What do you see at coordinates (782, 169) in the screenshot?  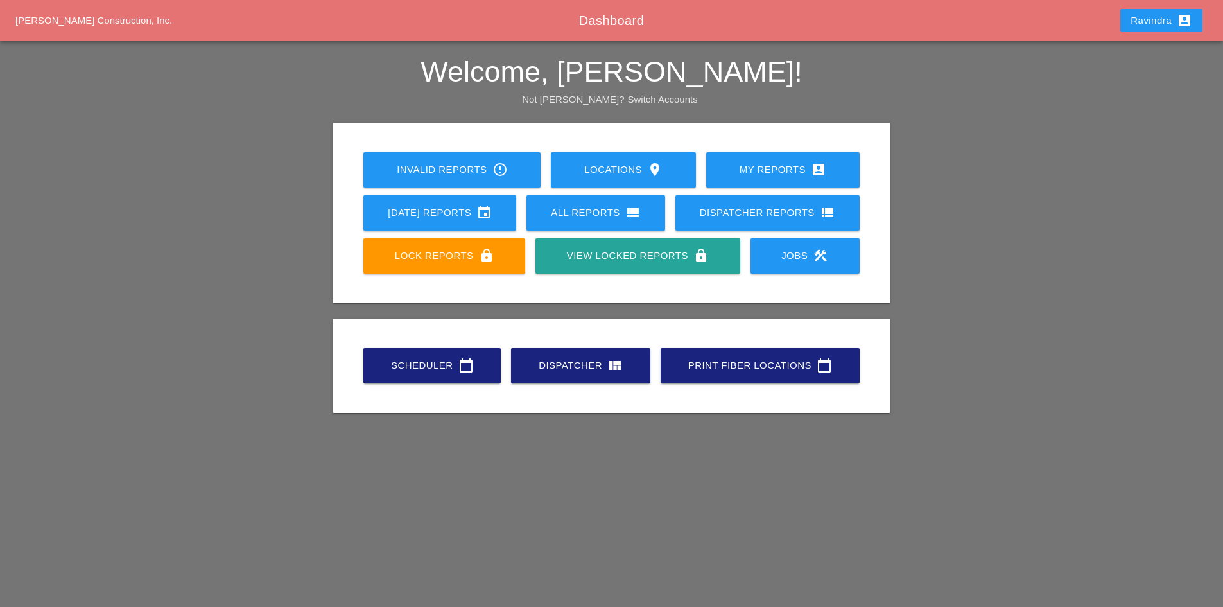 I see `div: My Reports` at bounding box center [782, 169].